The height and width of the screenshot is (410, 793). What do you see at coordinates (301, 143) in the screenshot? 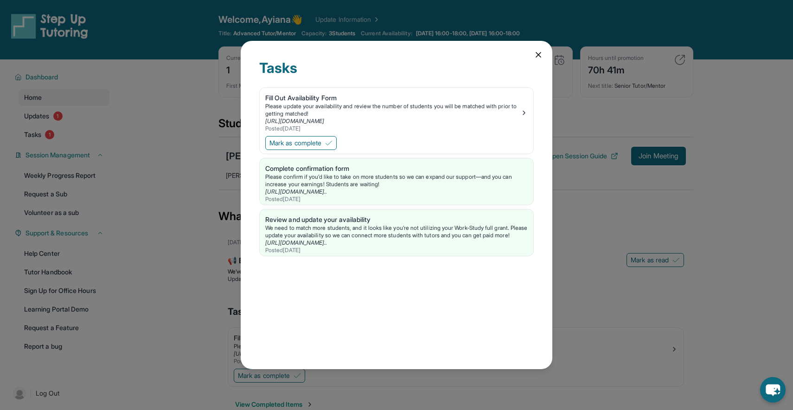
I see `button: Mark as complete` at bounding box center [301, 143].